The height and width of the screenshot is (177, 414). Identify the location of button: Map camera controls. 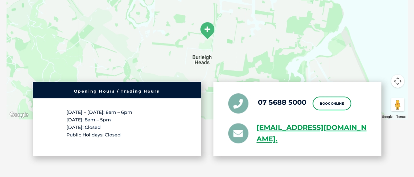
(398, 81).